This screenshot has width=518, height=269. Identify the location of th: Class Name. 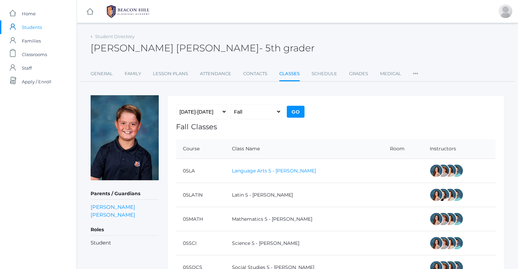
(304, 149).